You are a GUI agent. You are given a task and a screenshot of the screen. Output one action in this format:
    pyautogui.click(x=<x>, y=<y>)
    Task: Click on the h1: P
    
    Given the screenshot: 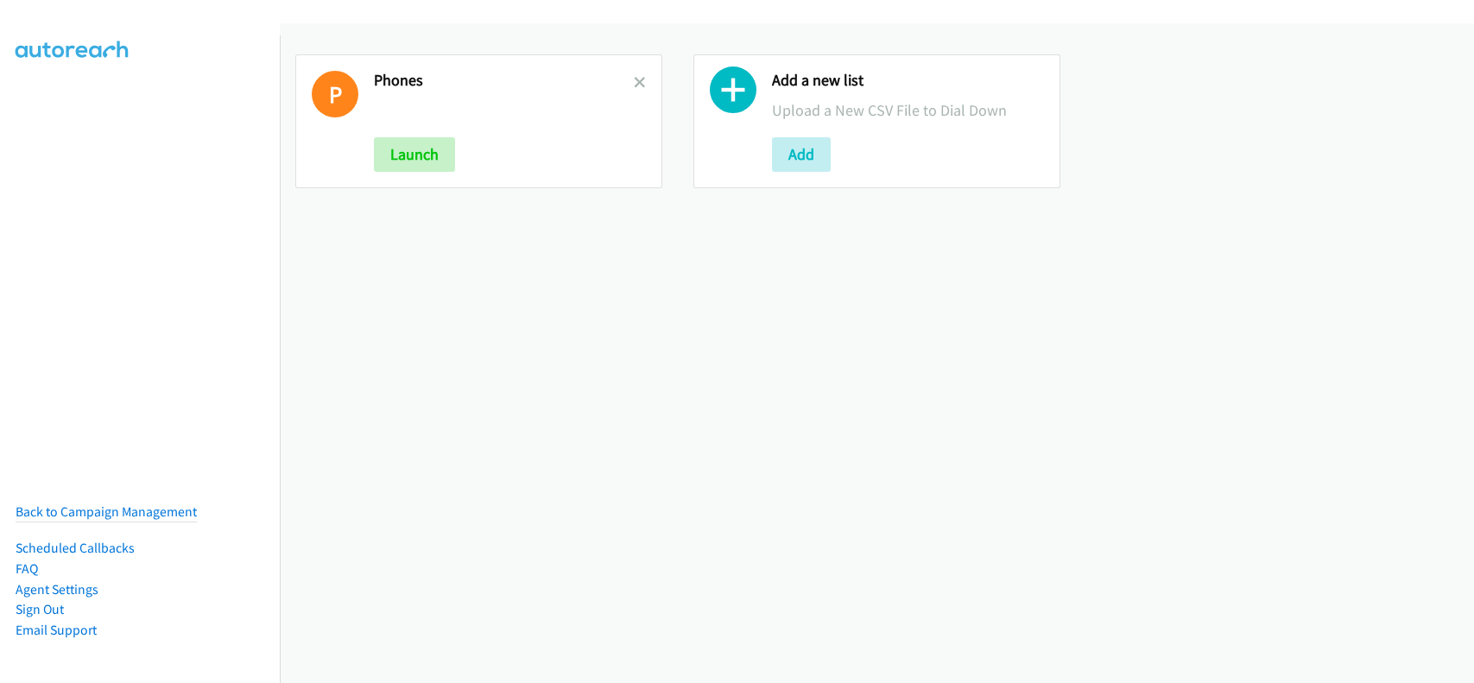 What is the action you would take?
    pyautogui.click(x=335, y=94)
    